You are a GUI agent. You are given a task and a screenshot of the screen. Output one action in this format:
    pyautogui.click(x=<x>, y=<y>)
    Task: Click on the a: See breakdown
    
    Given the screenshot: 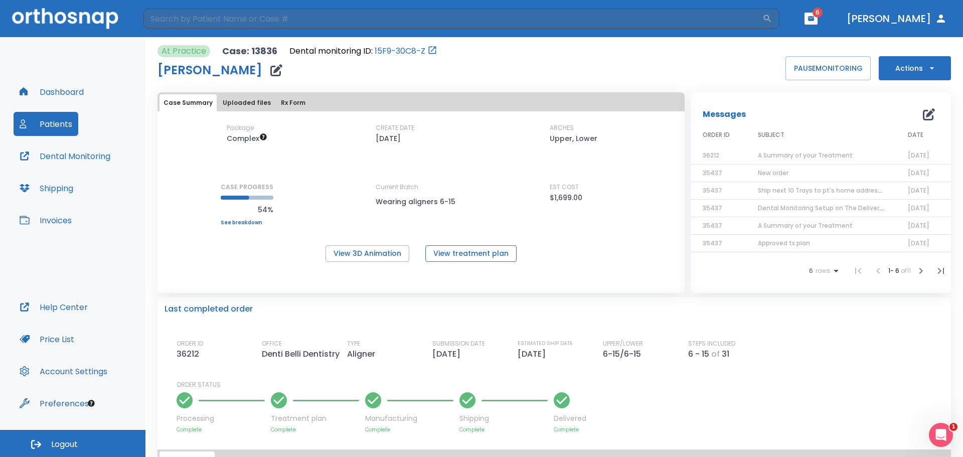 What is the action you would take?
    pyautogui.click(x=247, y=223)
    